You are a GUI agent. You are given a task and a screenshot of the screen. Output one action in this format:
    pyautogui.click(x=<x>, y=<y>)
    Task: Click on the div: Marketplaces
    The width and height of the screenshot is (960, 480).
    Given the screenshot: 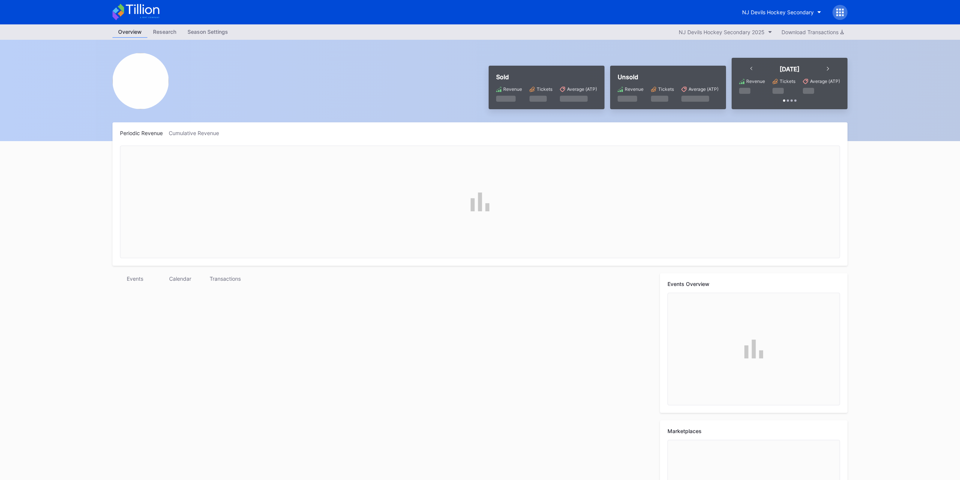 What is the action you would take?
    pyautogui.click(x=754, y=431)
    